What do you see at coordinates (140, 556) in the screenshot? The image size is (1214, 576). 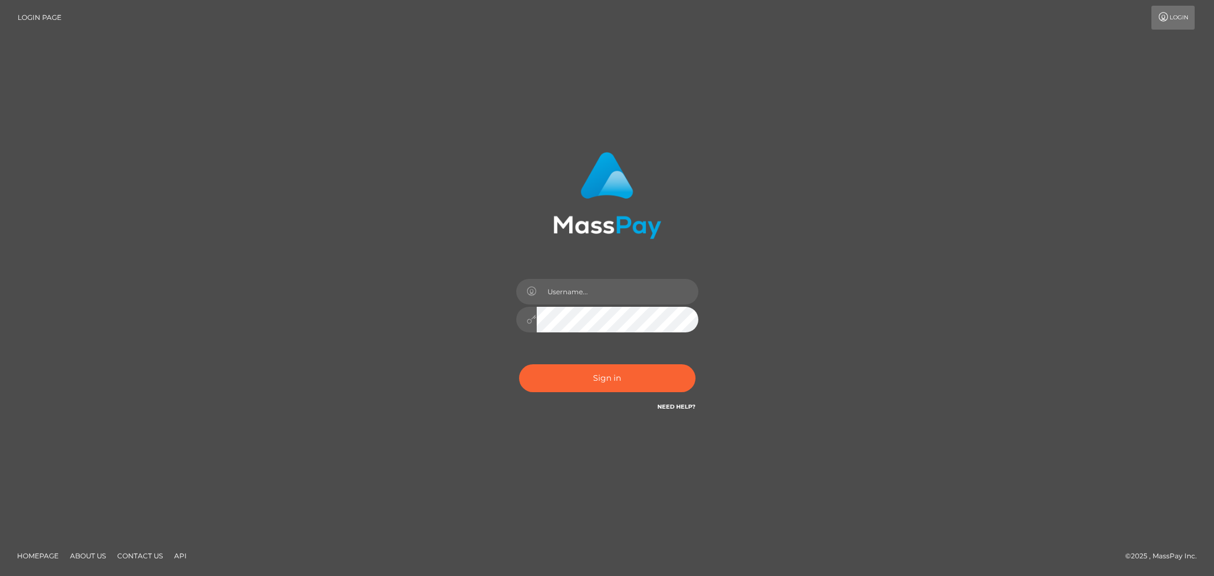 I see `a: Contact Us` at bounding box center [140, 556].